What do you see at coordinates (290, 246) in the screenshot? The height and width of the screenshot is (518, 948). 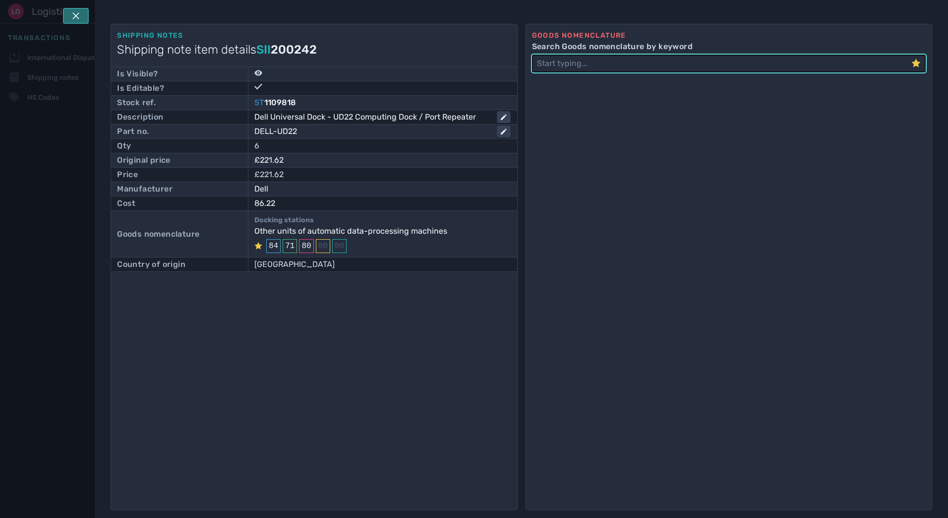 I see `div: 71` at bounding box center [290, 246].